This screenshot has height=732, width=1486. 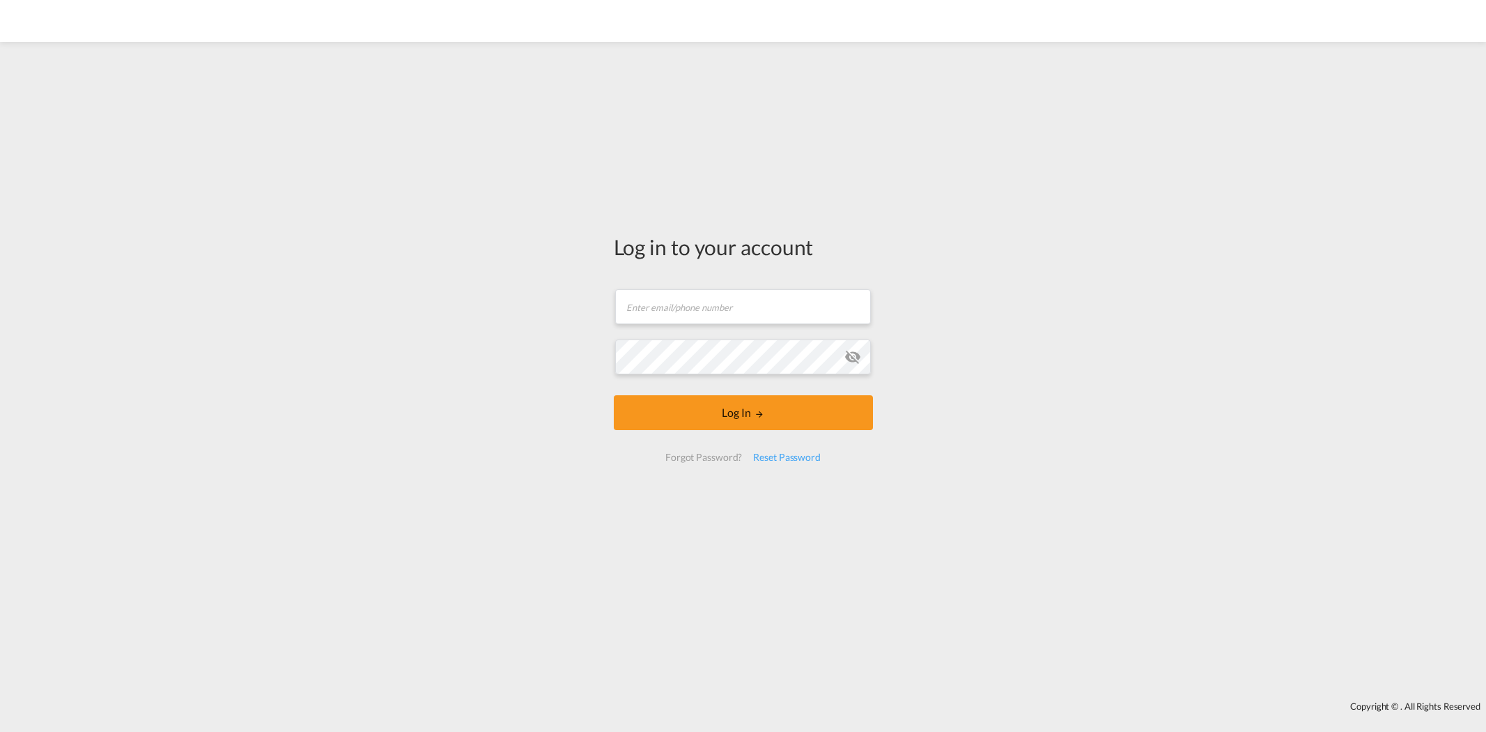 I want to click on div: Log in to your account, so click(x=744, y=247).